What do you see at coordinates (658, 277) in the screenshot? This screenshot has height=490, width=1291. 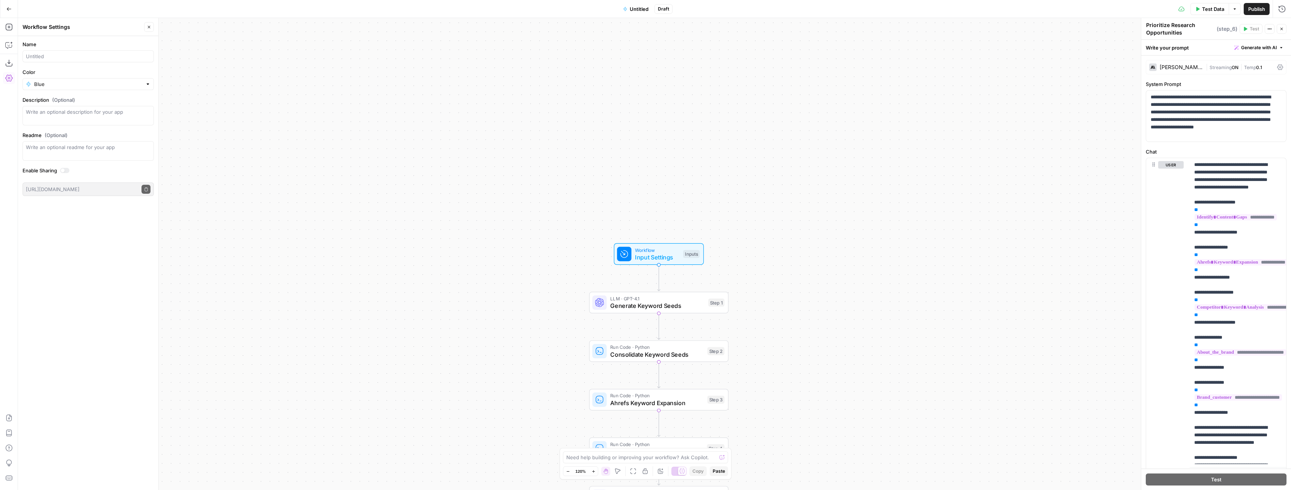 I see `g: Edge from start to step_1` at bounding box center [658, 277].